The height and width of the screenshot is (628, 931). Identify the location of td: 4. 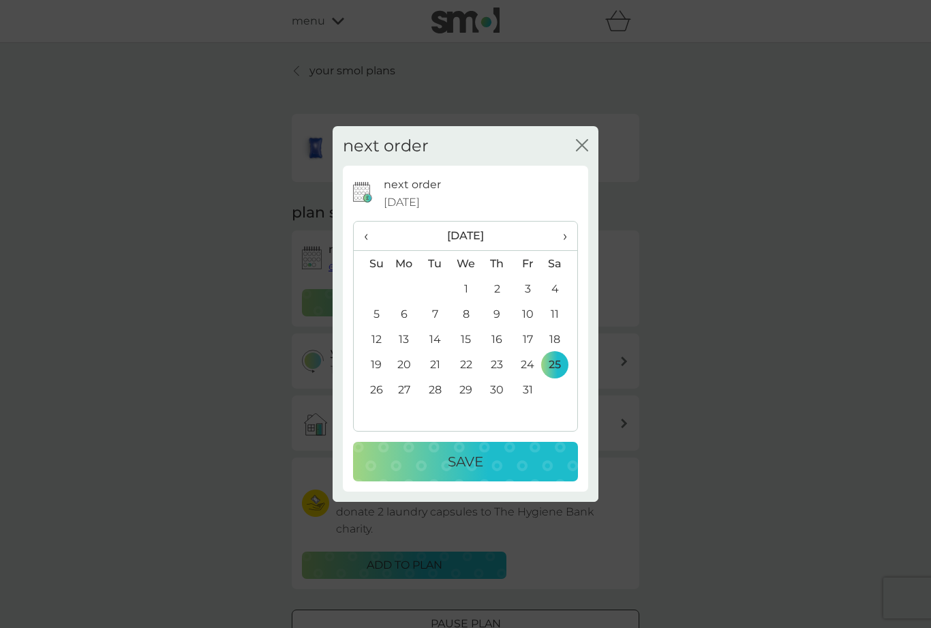
(560, 288).